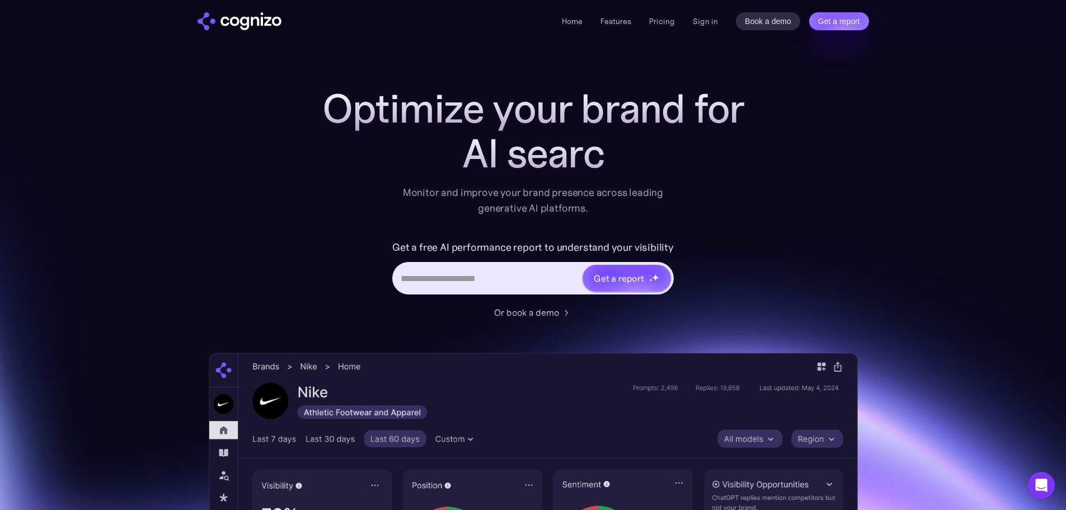 The height and width of the screenshot is (510, 1066). Describe the element at coordinates (239, 21) in the screenshot. I see `a: home` at that location.